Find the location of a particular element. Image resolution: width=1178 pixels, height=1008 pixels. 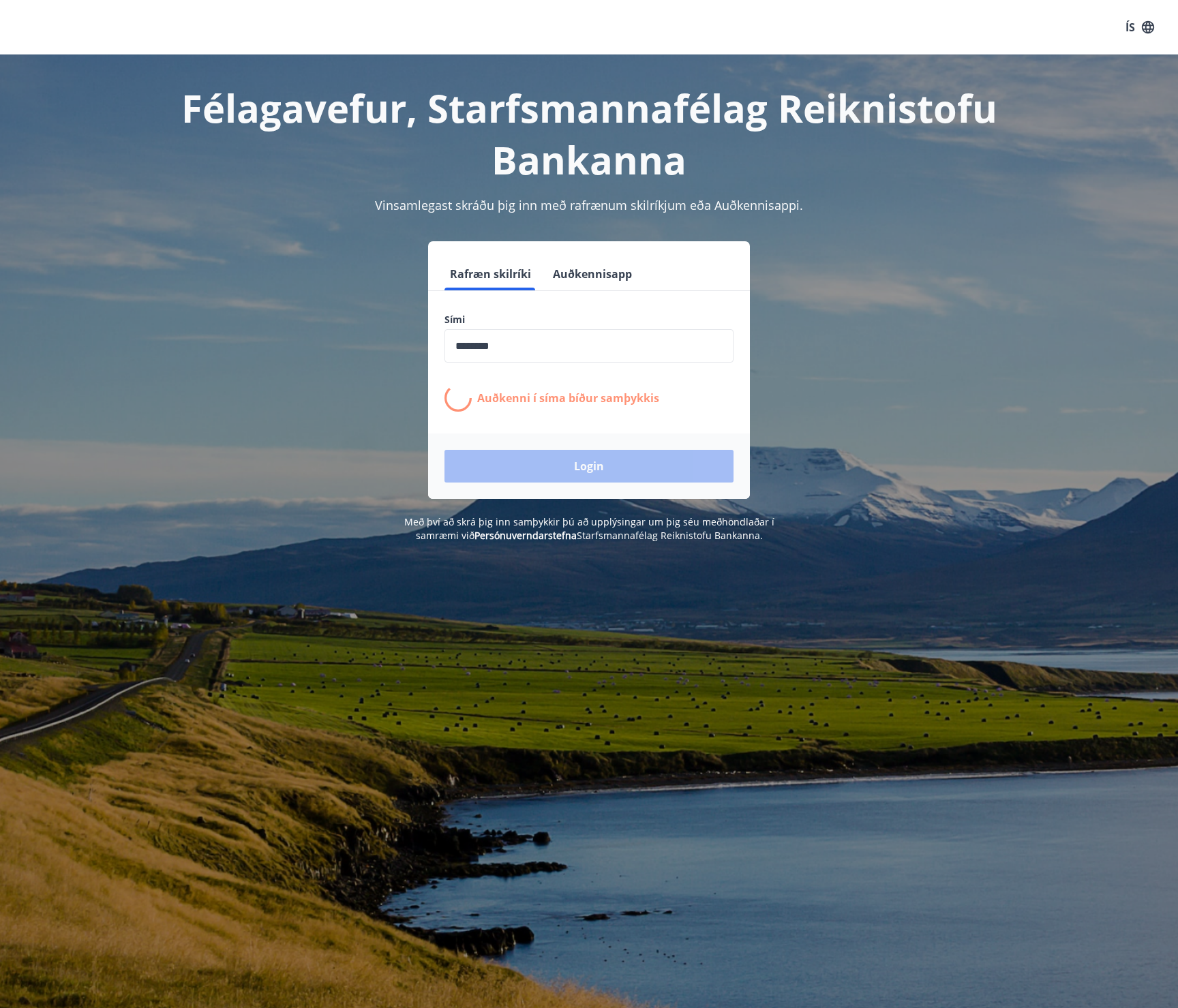

p: Auðkenni í síma bíður samþykkis is located at coordinates (567, 398).